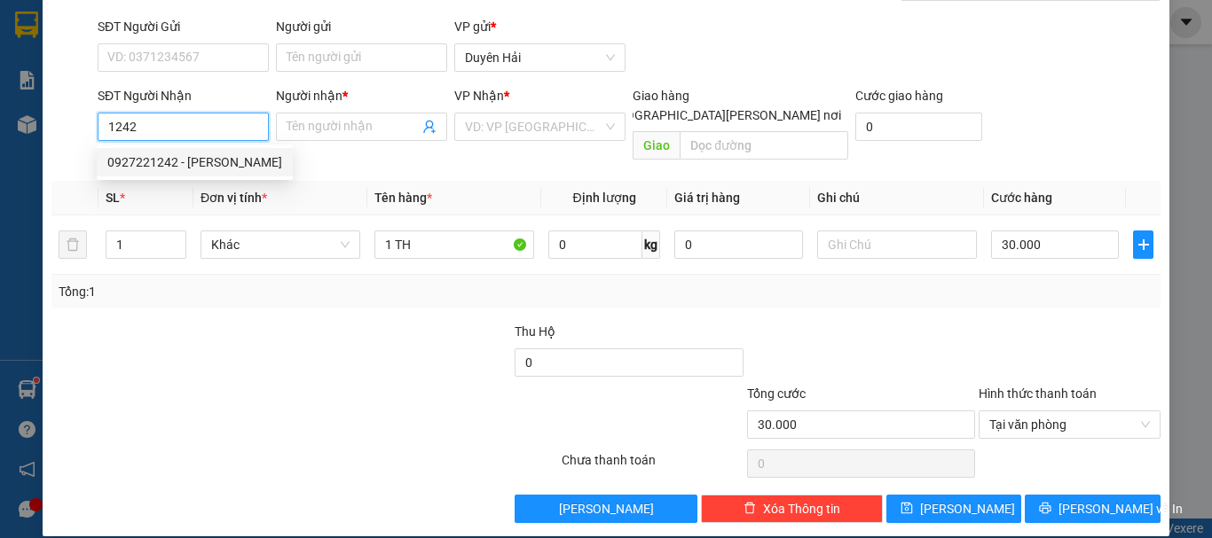 The image size is (1212, 538). I want to click on input: Cước giao hàng, so click(918, 127).